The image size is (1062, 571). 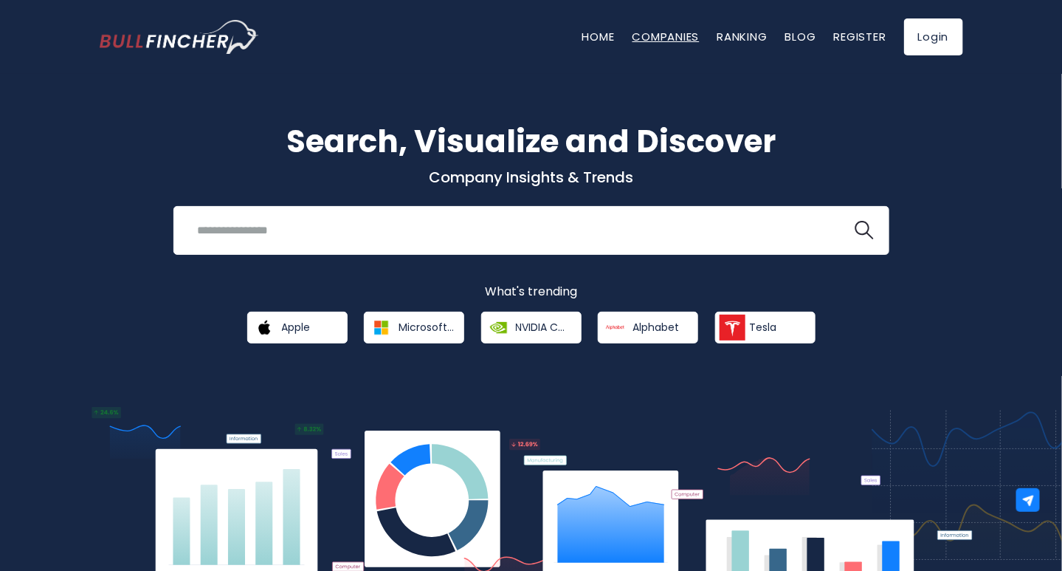 What do you see at coordinates (766, 327) in the screenshot?
I see `a: Tesla` at bounding box center [766, 327].